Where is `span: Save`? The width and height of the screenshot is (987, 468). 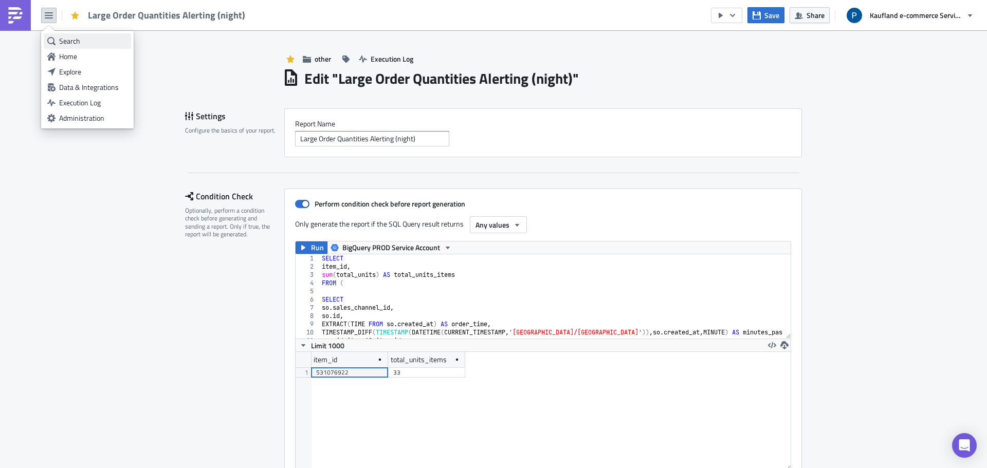 span: Save is located at coordinates (772, 15).